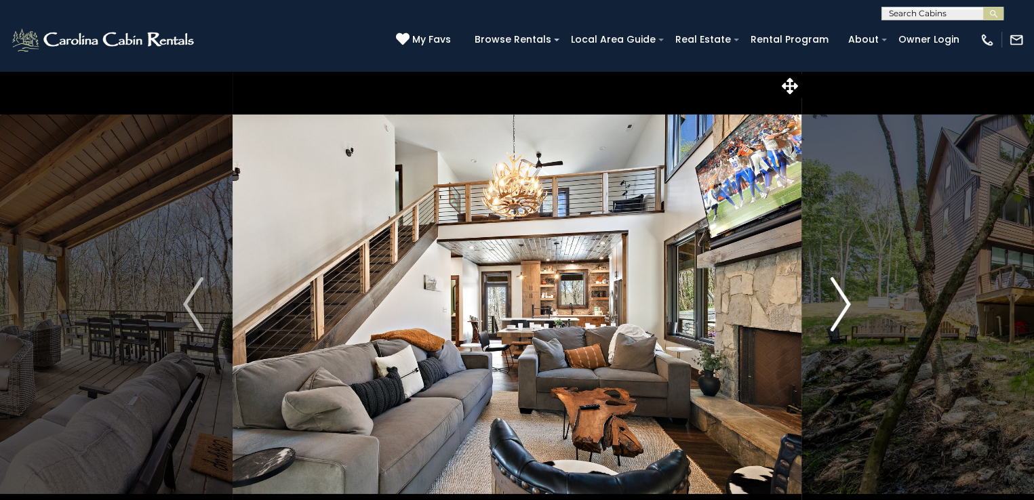 This screenshot has width=1034, height=500. Describe the element at coordinates (104, 40) in the screenshot. I see `img: White-1-2.png` at that location.